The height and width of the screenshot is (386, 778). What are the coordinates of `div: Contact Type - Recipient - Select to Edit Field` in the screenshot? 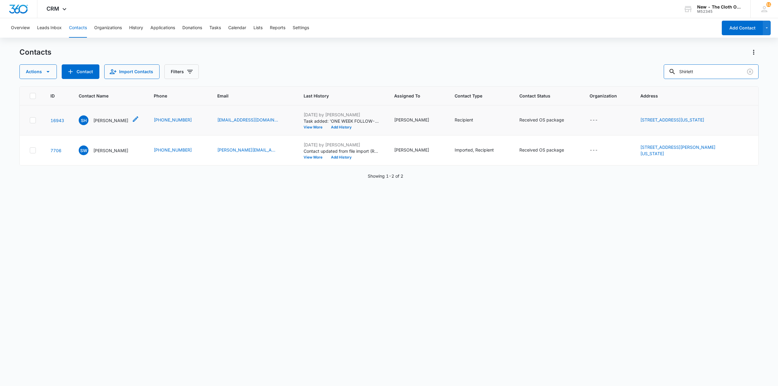 It's located at (469, 120).